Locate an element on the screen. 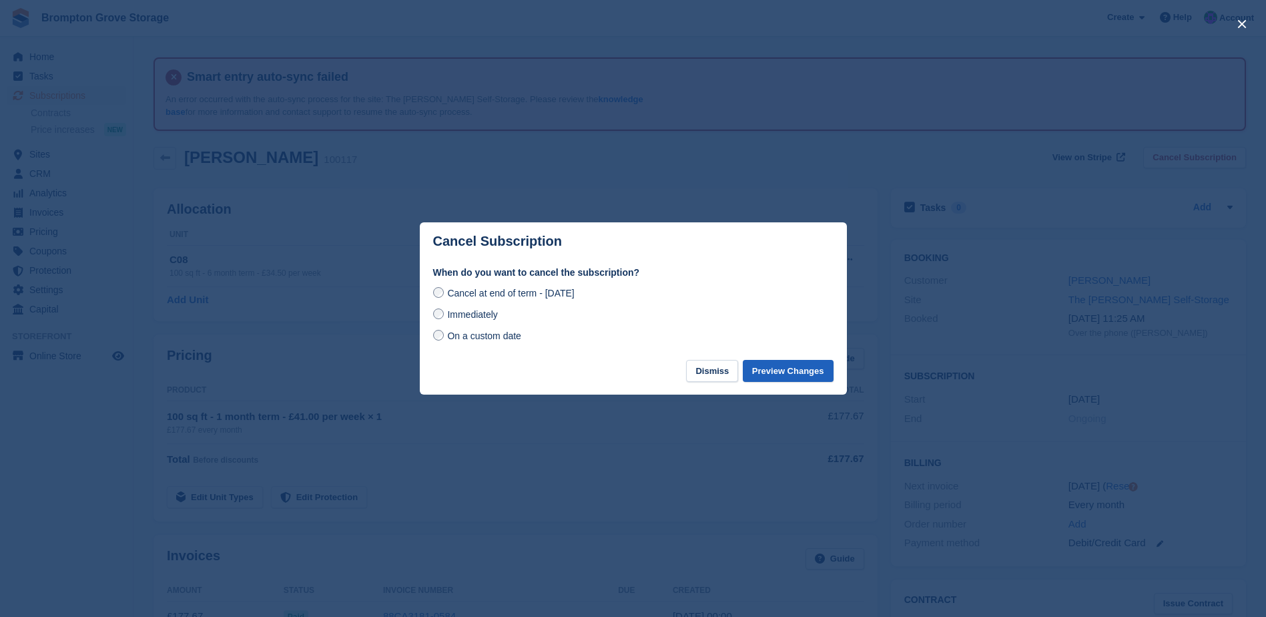 The height and width of the screenshot is (617, 1266). span: Immediately is located at coordinates (472, 314).